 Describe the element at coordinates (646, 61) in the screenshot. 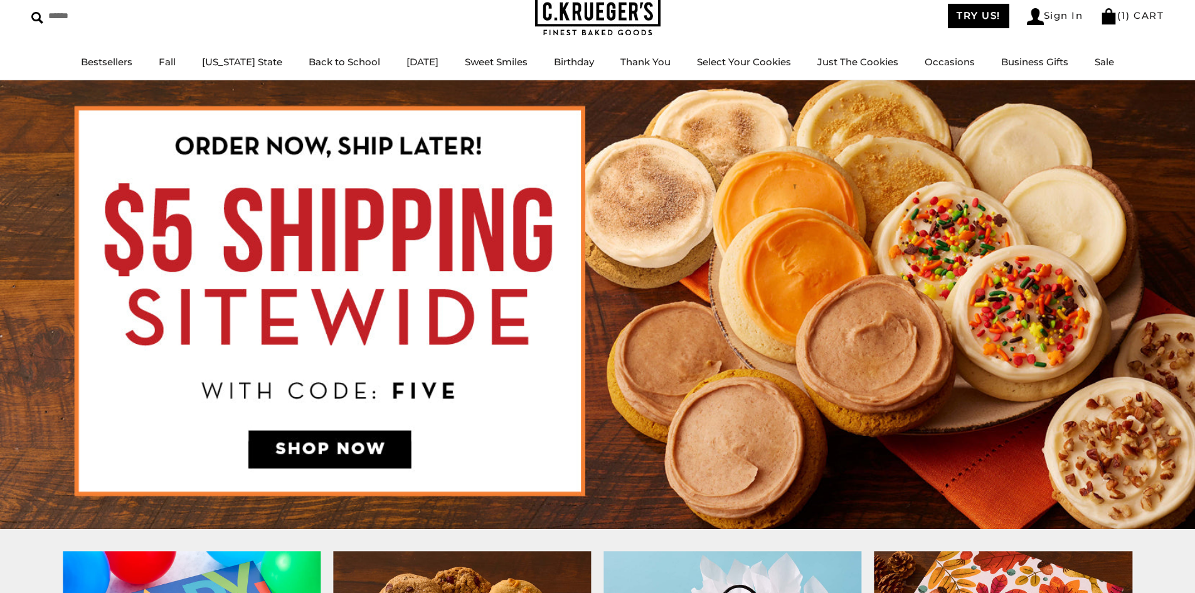

I see `a: Thank You` at that location.